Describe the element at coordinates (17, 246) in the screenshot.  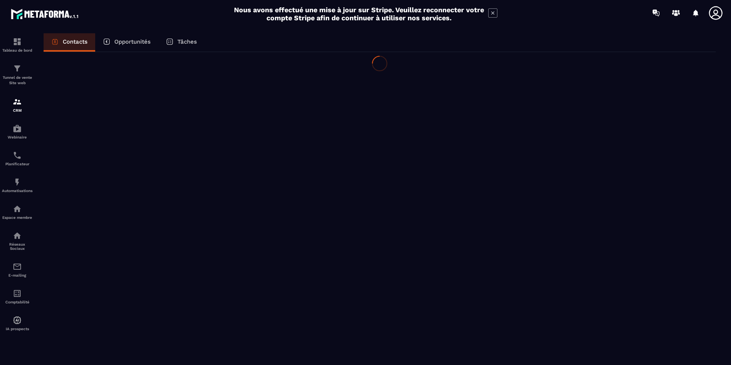
I see `p: Réseaux Sociaux` at that location.